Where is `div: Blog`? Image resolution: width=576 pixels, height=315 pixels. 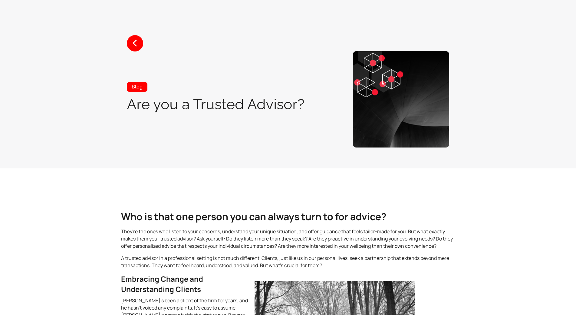
div: Blog is located at coordinates (137, 87).